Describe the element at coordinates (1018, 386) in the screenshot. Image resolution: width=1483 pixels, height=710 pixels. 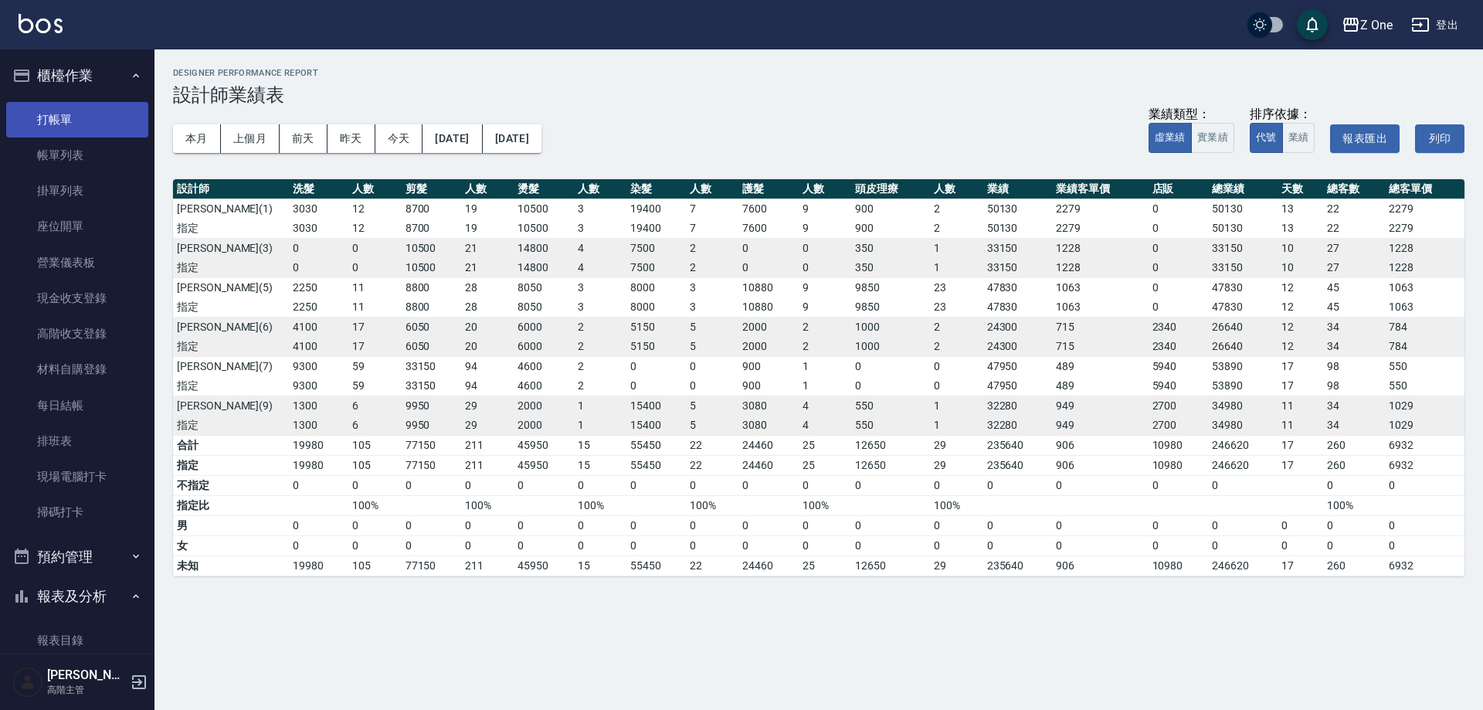
I see `td: 47950` at that location.